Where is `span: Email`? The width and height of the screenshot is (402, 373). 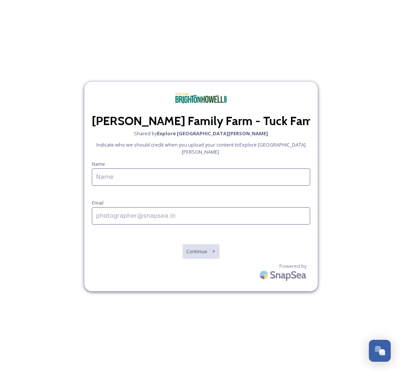
span: Email is located at coordinates (98, 203).